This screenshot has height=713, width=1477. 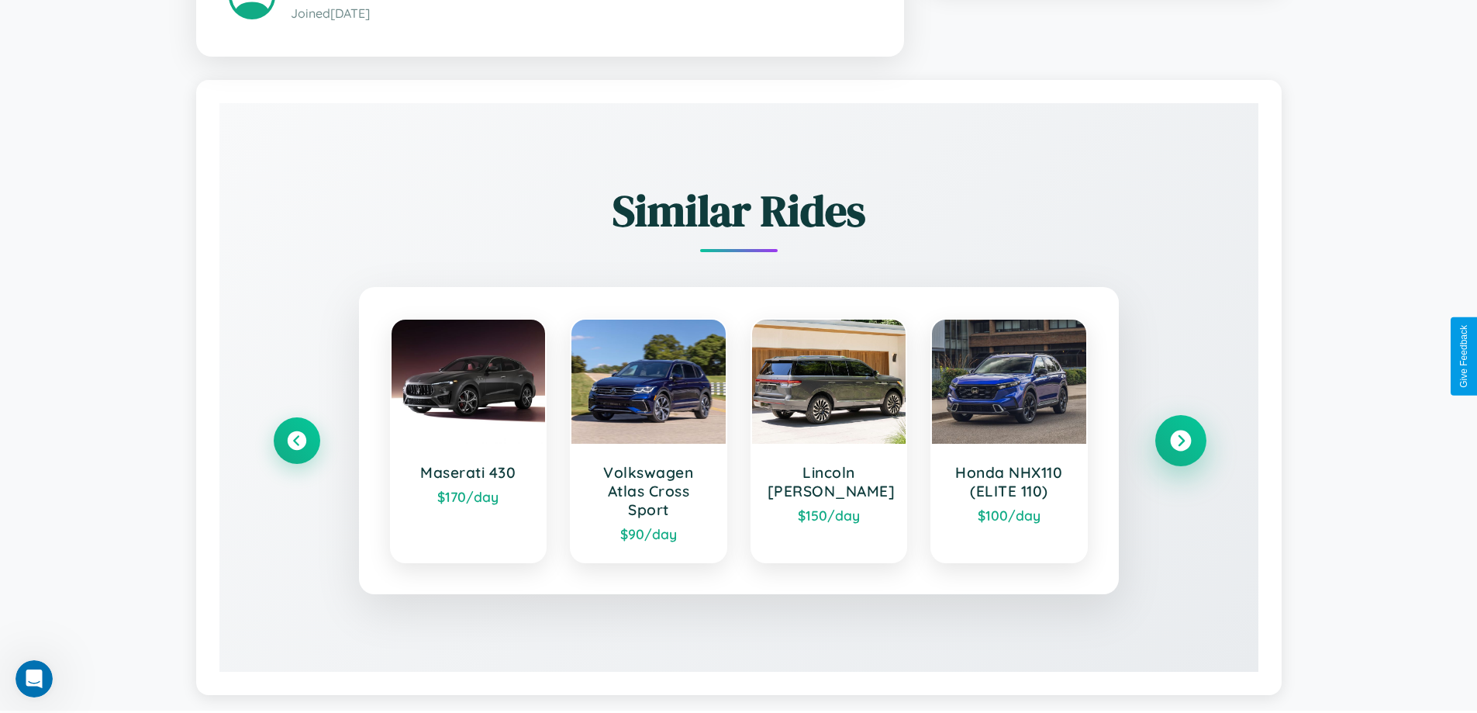 What do you see at coordinates (1009, 441) in the screenshot?
I see `a: Honda NHX110 (ELITE 110)$100/day` at bounding box center [1009, 441].